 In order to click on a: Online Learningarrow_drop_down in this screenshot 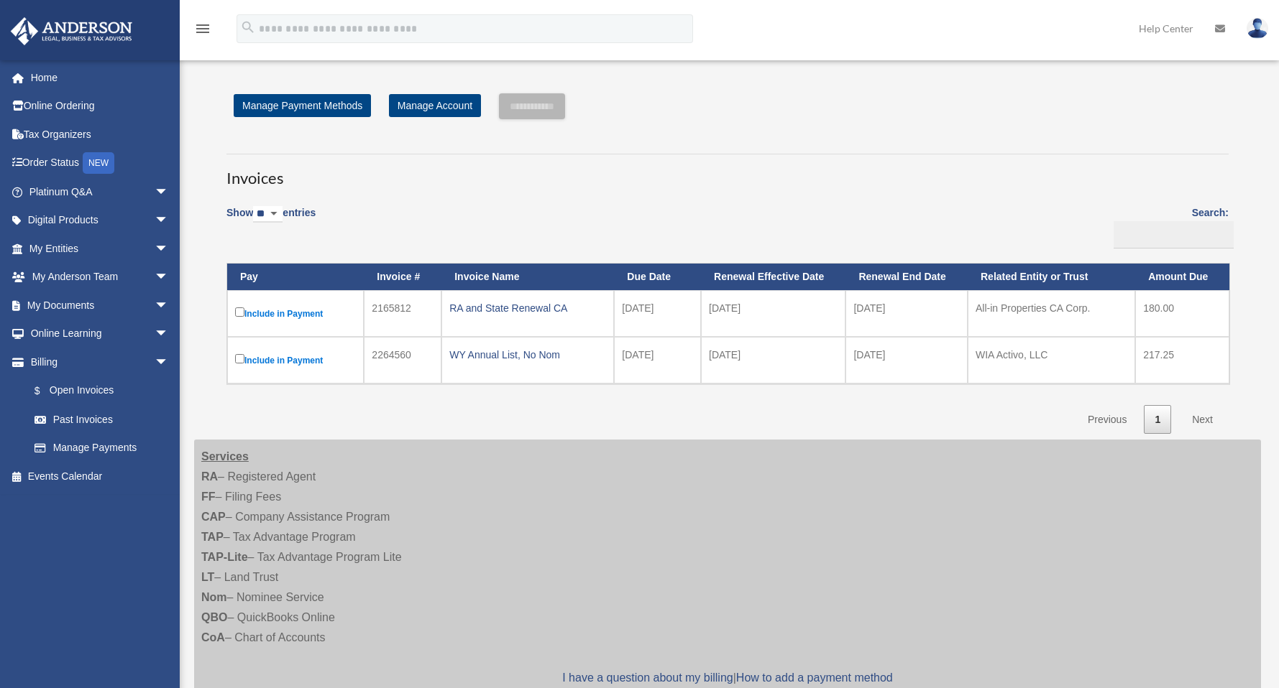, I will do `click(100, 334)`.